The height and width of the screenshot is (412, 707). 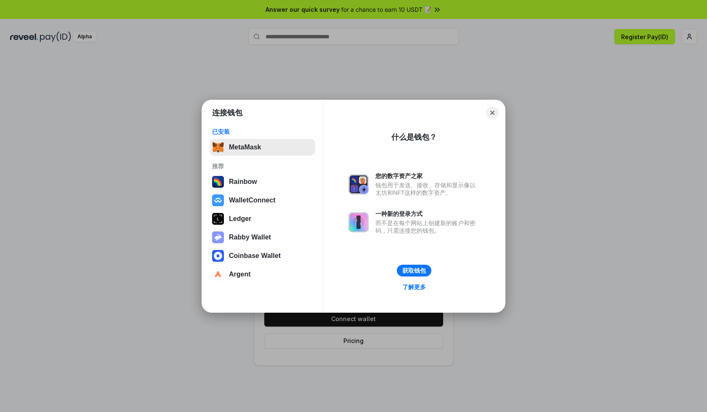 What do you see at coordinates (262, 132) in the screenshot?
I see `div: 已安装` at bounding box center [262, 132].